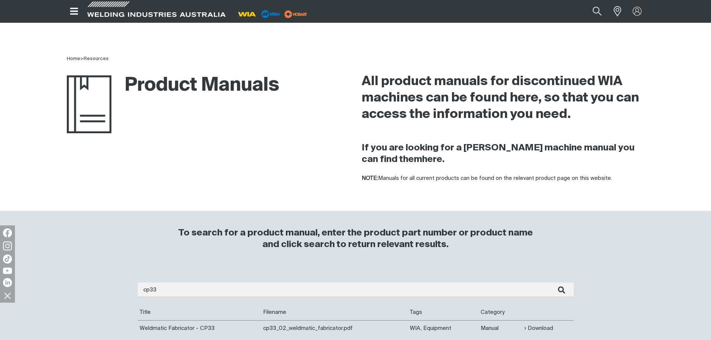 The image size is (711, 340). I want to click on input: Product name or item number..., so click(592, 11).